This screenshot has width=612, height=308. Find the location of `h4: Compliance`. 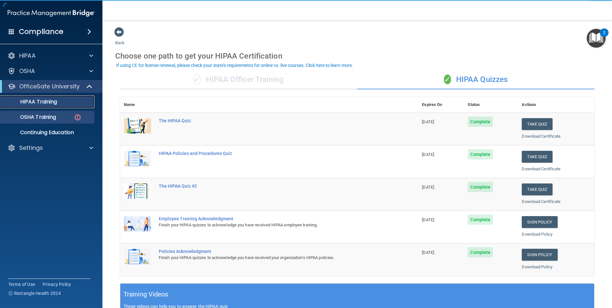

h4: Compliance is located at coordinates (41, 32).